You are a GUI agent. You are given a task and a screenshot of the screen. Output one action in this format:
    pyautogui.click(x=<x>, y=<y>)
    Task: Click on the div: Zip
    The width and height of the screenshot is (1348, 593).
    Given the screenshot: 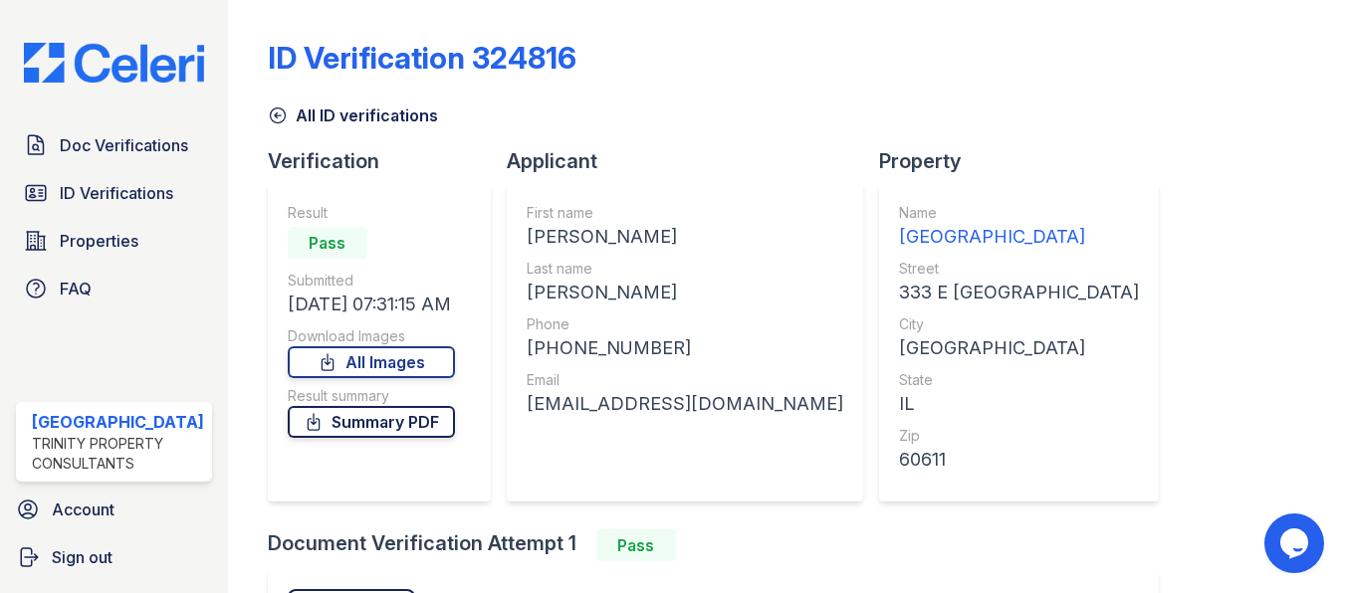 What is the action you would take?
    pyautogui.click(x=1018, y=436)
    